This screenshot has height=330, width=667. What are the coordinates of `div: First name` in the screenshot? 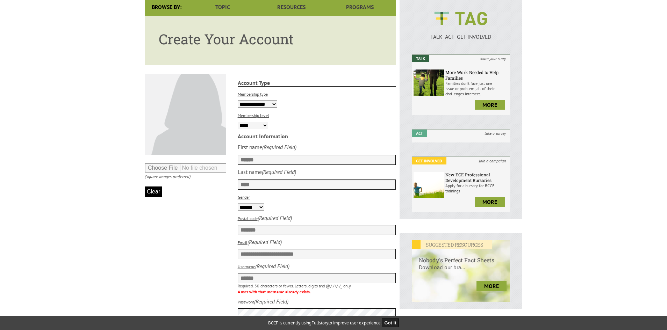 It's located at (250, 147).